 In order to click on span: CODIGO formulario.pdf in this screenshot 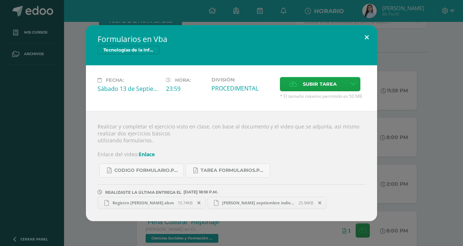, I will do `click(147, 170)`.